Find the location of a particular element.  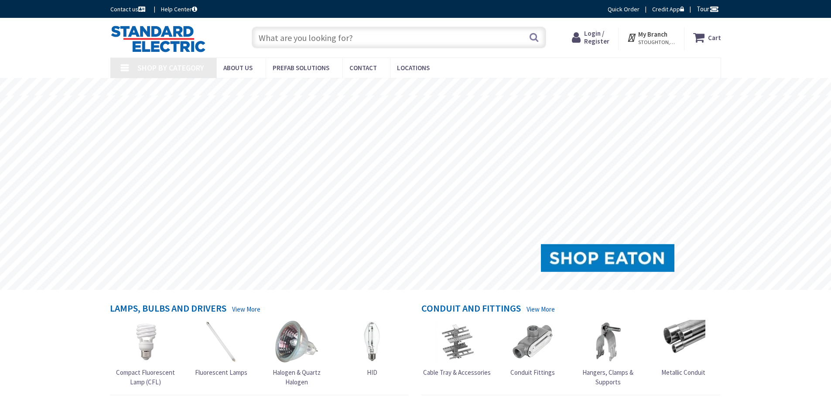

img: Compact Fluorescent Lamp (CFL) is located at coordinates (146, 342).